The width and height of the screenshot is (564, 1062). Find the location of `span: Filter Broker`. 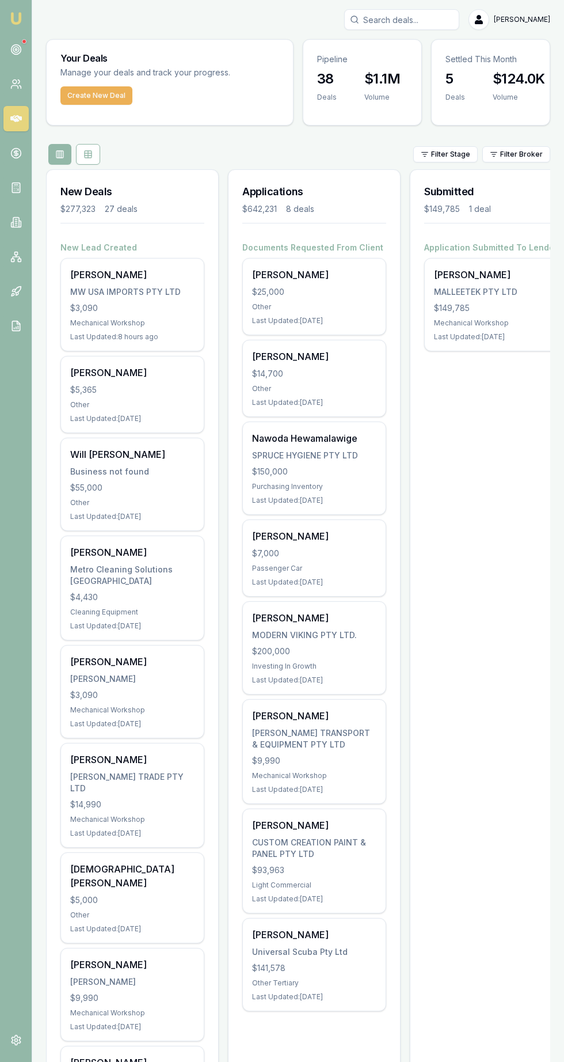

span: Filter Broker is located at coordinates (522, 154).